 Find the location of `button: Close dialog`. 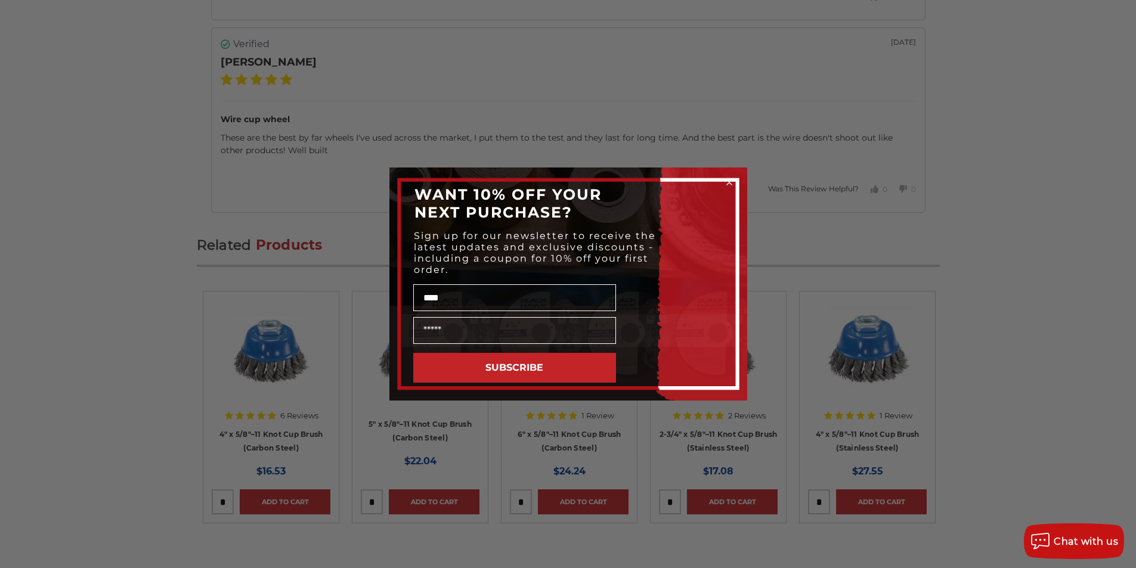

button: Close dialog is located at coordinates (729, 182).